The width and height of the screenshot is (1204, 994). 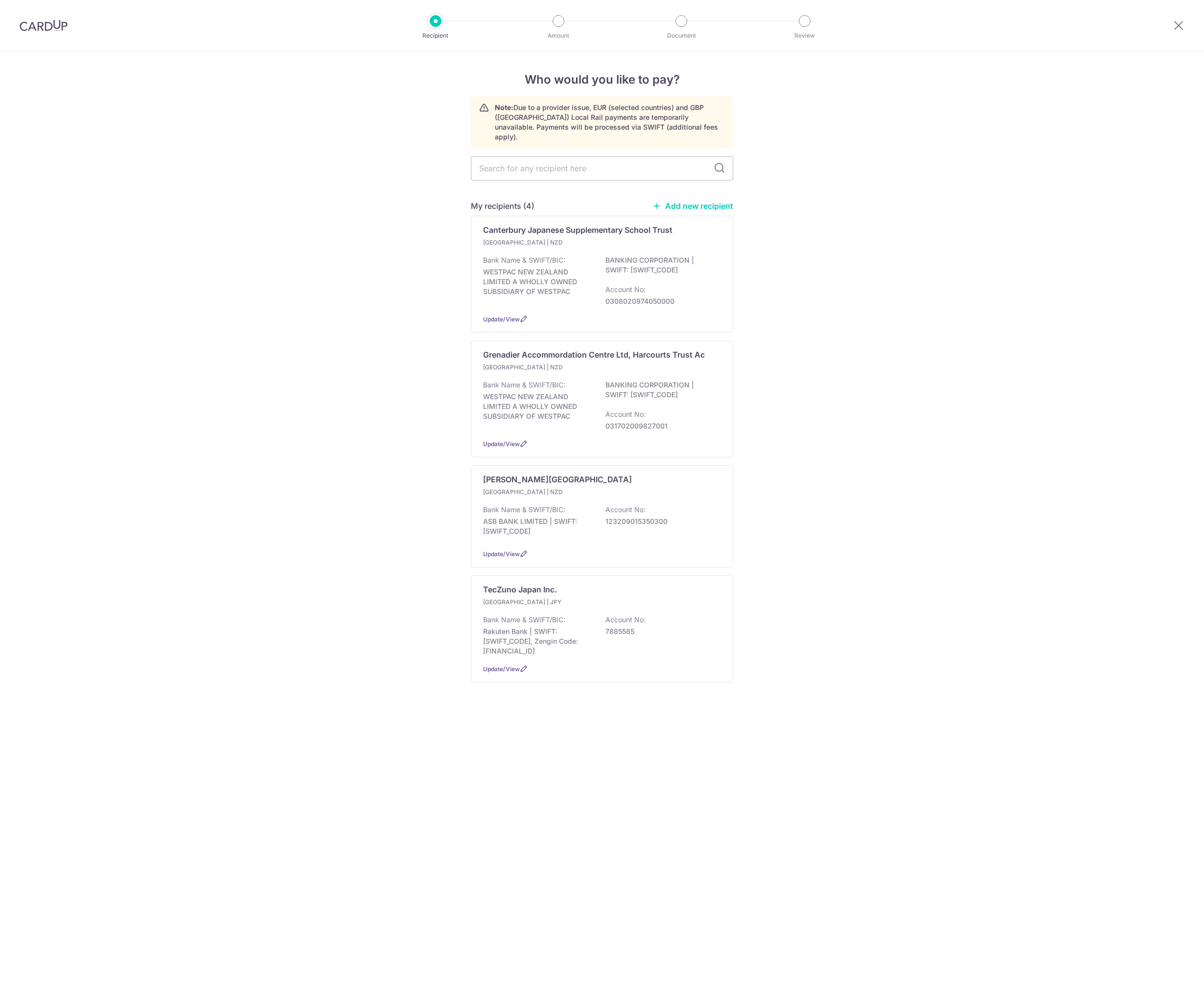 What do you see at coordinates (578, 230) in the screenshot?
I see `p: Canterbury Japanese Supplementary School Trust` at bounding box center [578, 230].